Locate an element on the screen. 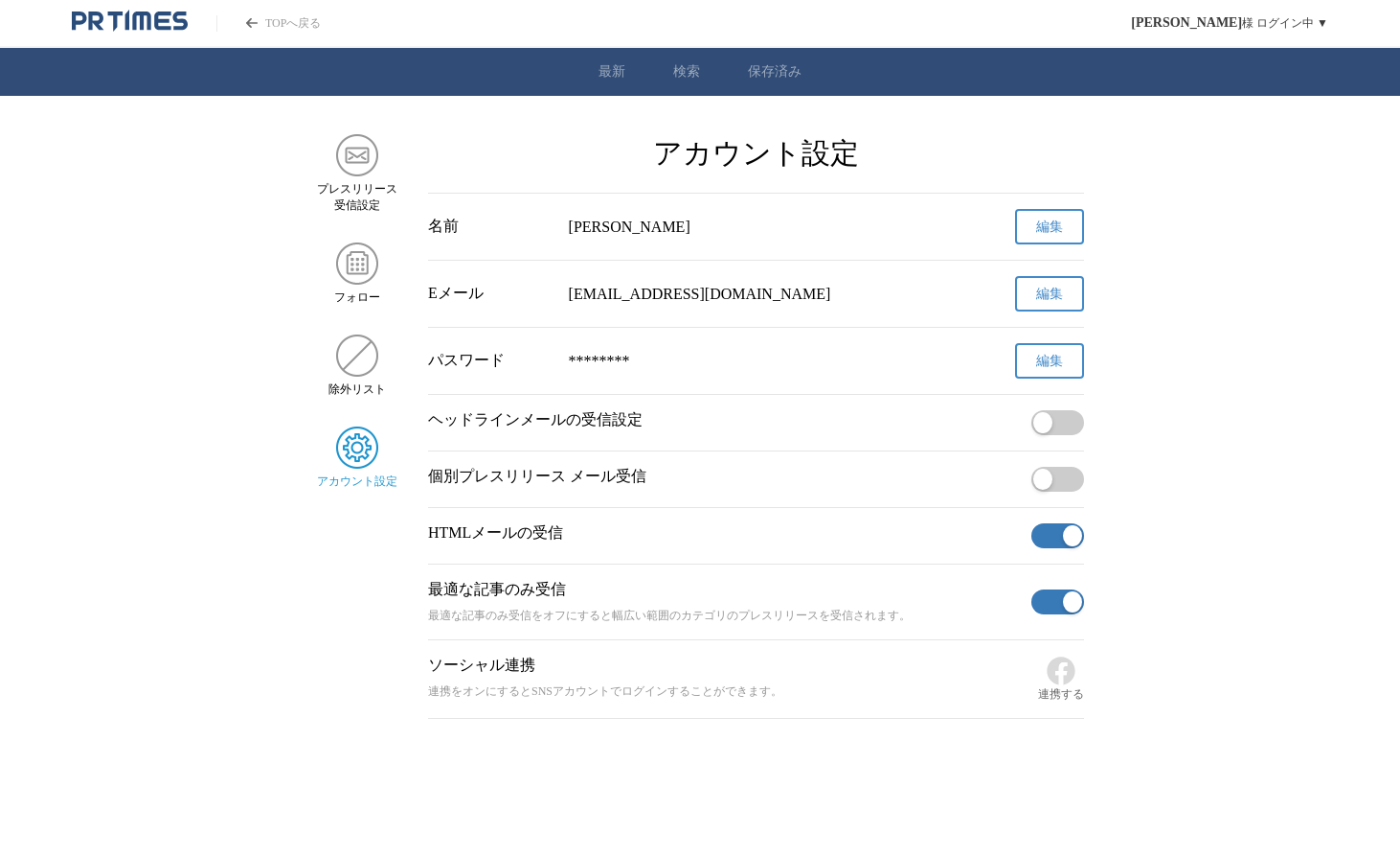 The height and width of the screenshot is (856, 1400). div: 名前 is located at coordinates (491, 226).